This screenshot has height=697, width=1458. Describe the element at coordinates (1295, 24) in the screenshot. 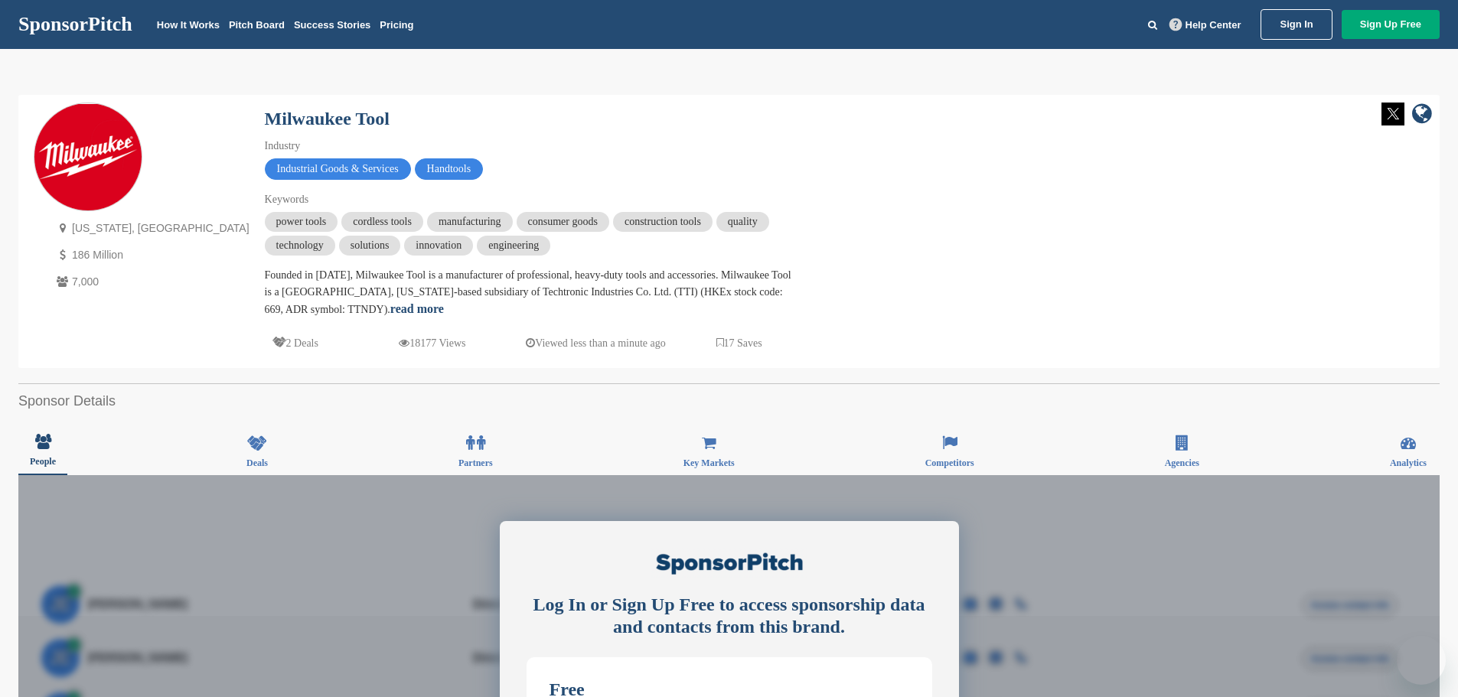

I see `a: Sign In` at that location.